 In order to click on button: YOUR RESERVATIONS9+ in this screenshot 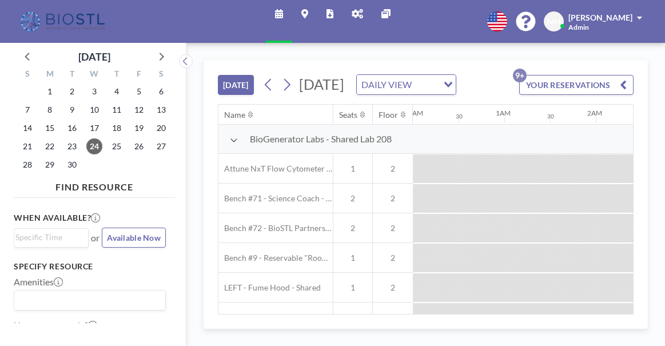, I will do `click(576, 85)`.